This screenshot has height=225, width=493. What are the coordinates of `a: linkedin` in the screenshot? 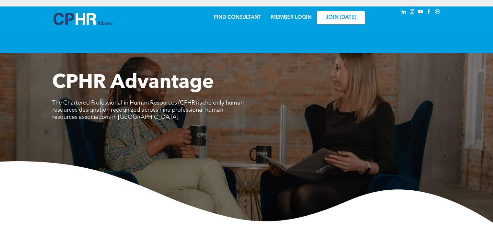 It's located at (404, 12).